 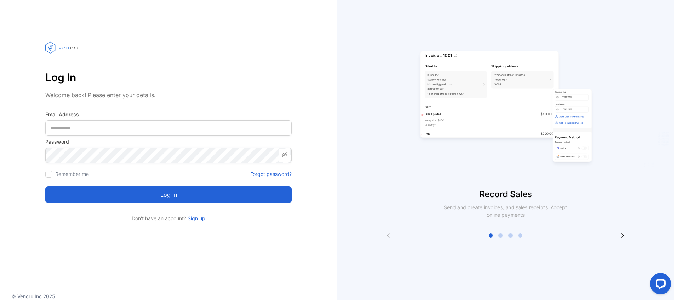 I want to click on img: vencru logo, so click(x=63, y=47).